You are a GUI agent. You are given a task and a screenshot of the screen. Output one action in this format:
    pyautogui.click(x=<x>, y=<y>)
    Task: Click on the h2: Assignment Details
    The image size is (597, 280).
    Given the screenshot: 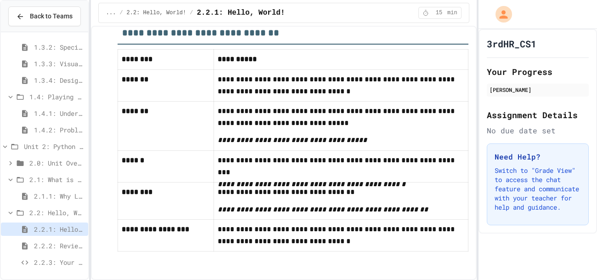 What is the action you would take?
    pyautogui.click(x=538, y=115)
    